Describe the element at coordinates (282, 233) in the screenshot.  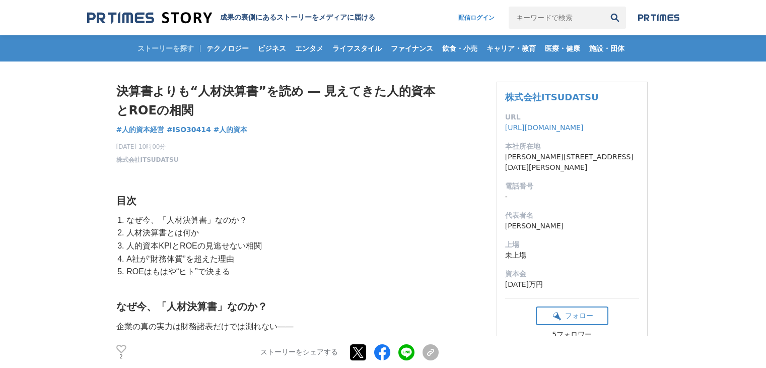
I see `li: 人材決算書とは何か` at that location.